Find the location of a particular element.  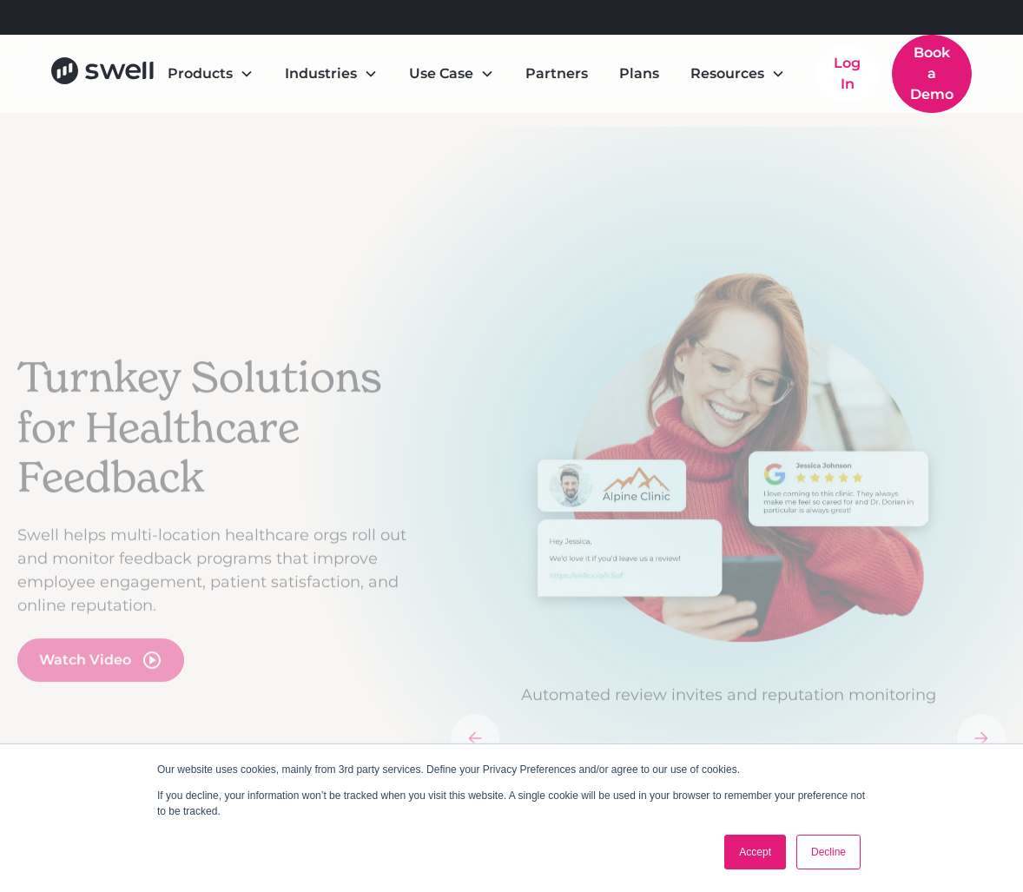

h2: Turnkey Solutions for Healthcare Feedback is located at coordinates (225, 427).